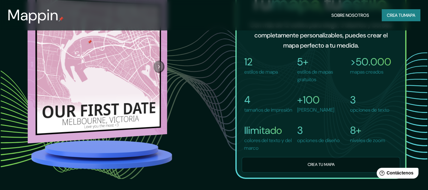 This screenshot has height=190, width=428. I want to click on font: Con más de 12 estilos para elegir, 3 diseños y bordes completamente personalizables, puedes crear..., so click(321, 35).